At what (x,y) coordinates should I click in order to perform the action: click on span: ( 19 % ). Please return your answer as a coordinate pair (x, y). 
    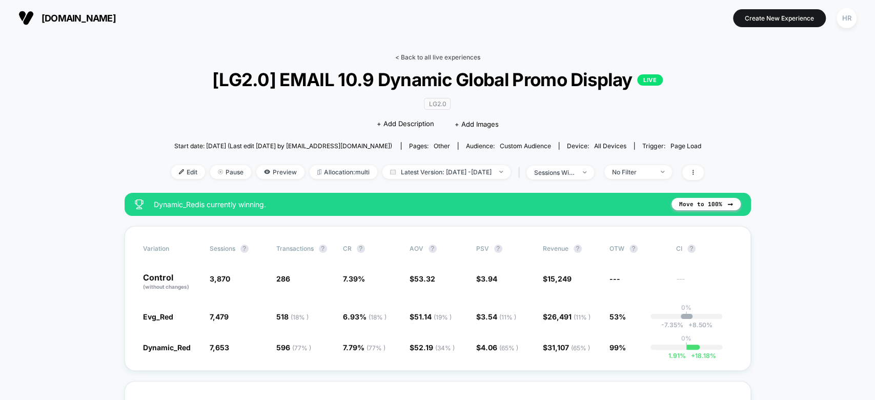
    Looking at the image, I should click on (442, 317).